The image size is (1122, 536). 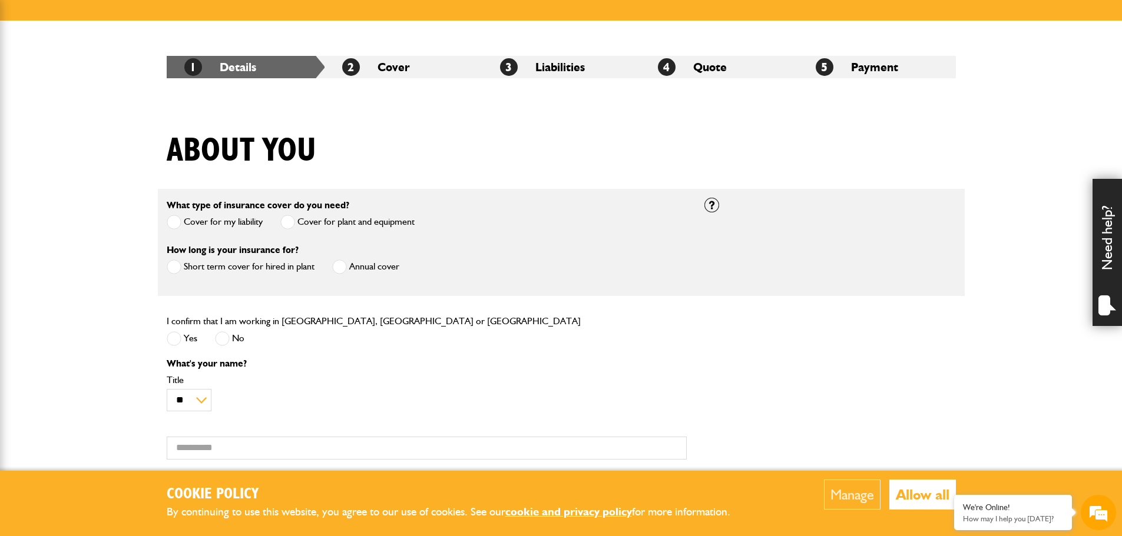 What do you see at coordinates (214, 222) in the screenshot?
I see `label: Cover for my liability` at bounding box center [214, 222].